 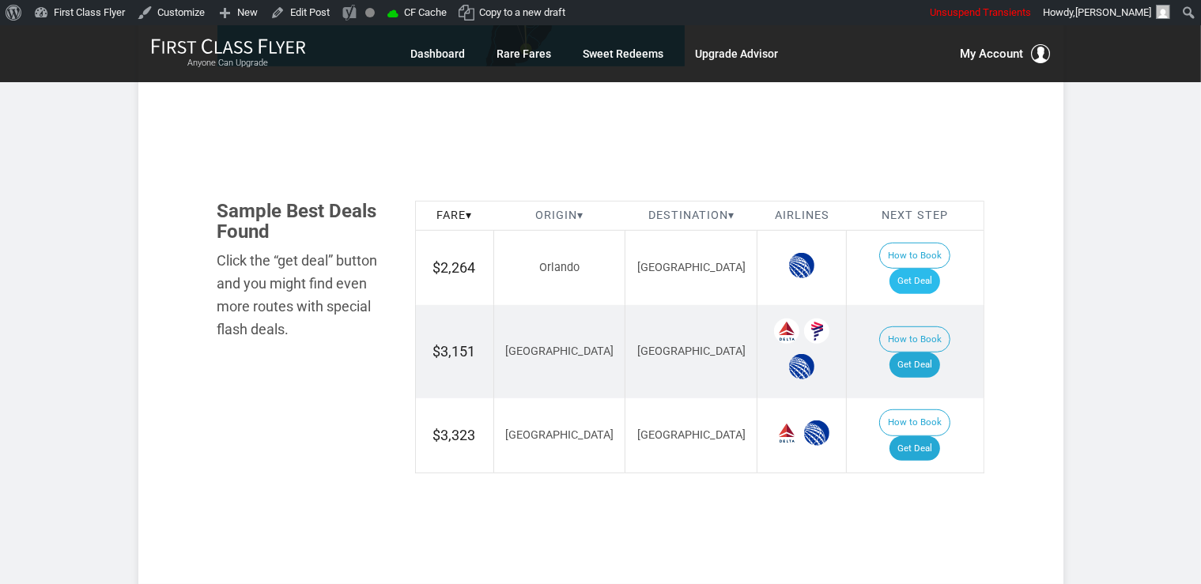 I want to click on span: LATAM, so click(x=817, y=331).